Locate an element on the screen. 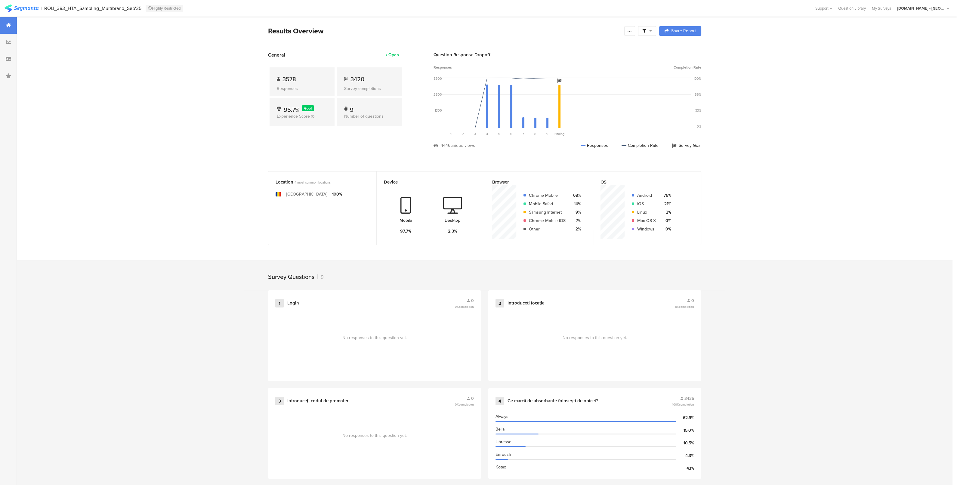  span: 95.7% is located at coordinates (291, 110).